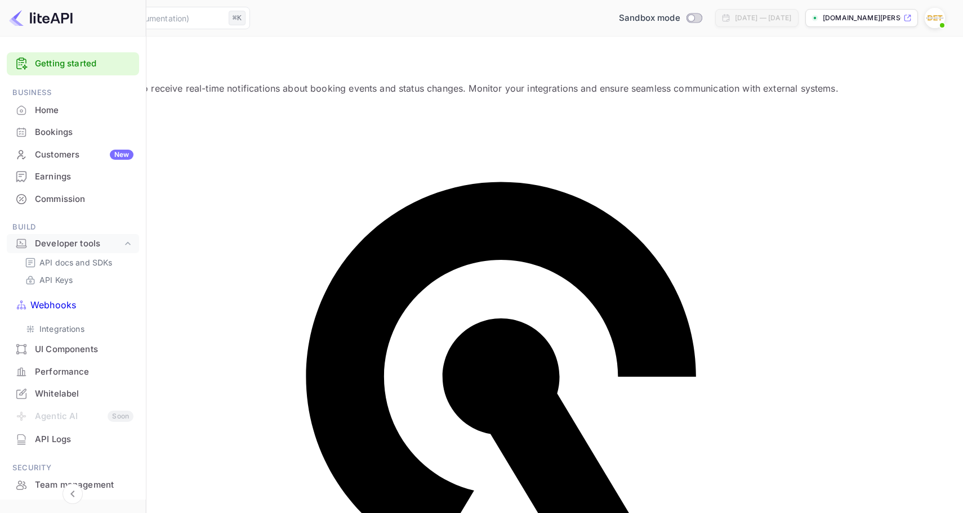  Describe the element at coordinates (237, 18) in the screenshot. I see `div: ⌘K` at that location.